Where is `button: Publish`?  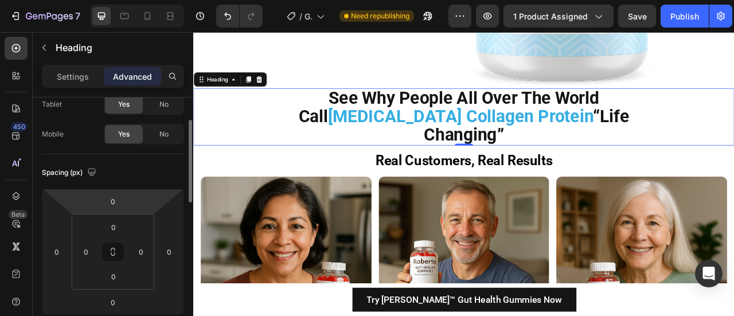
button: Publish is located at coordinates (685, 16).